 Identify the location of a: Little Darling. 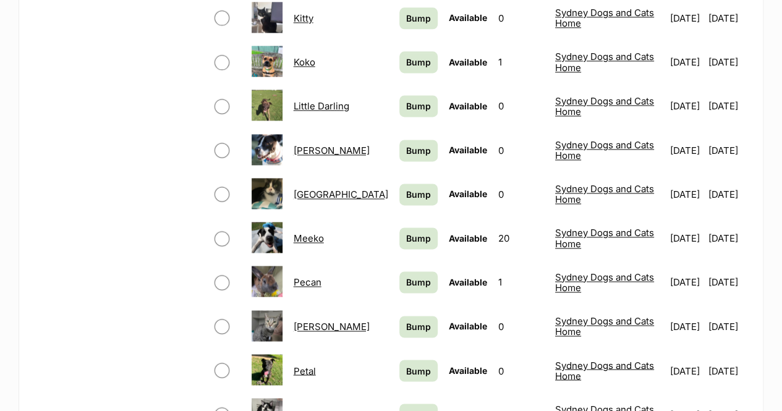
(321, 106).